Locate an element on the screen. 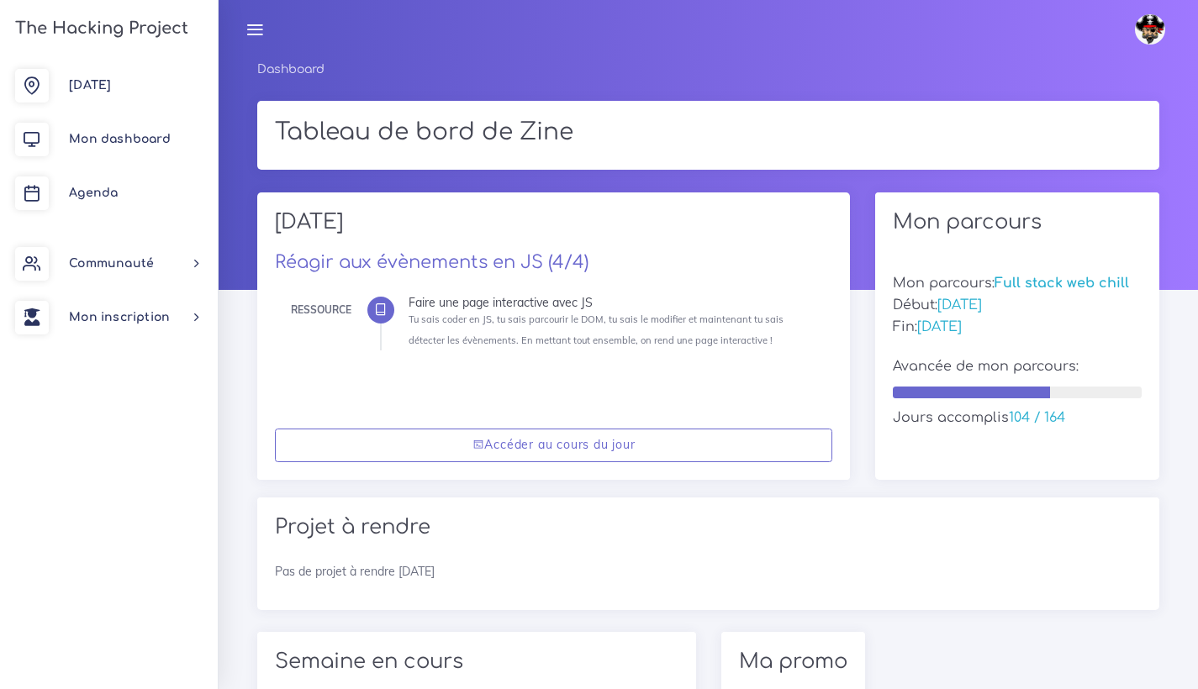  span: Agenda is located at coordinates (93, 192).